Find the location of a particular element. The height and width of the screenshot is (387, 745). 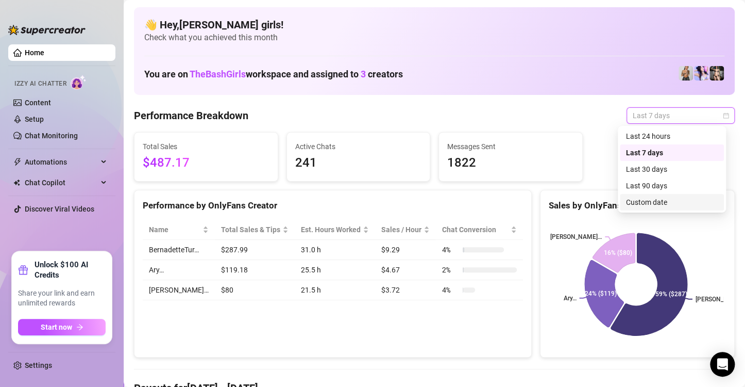

td: $4.67 is located at coordinates (406, 270).